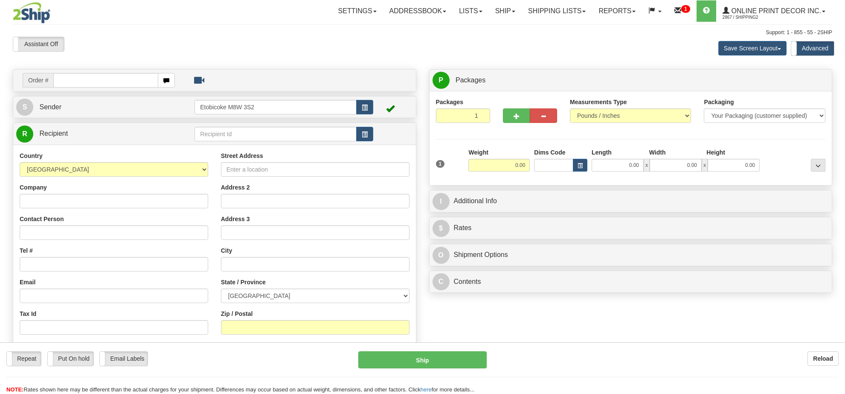 This screenshot has height=394, width=845. I want to click on a: $Rates, so click(631, 228).